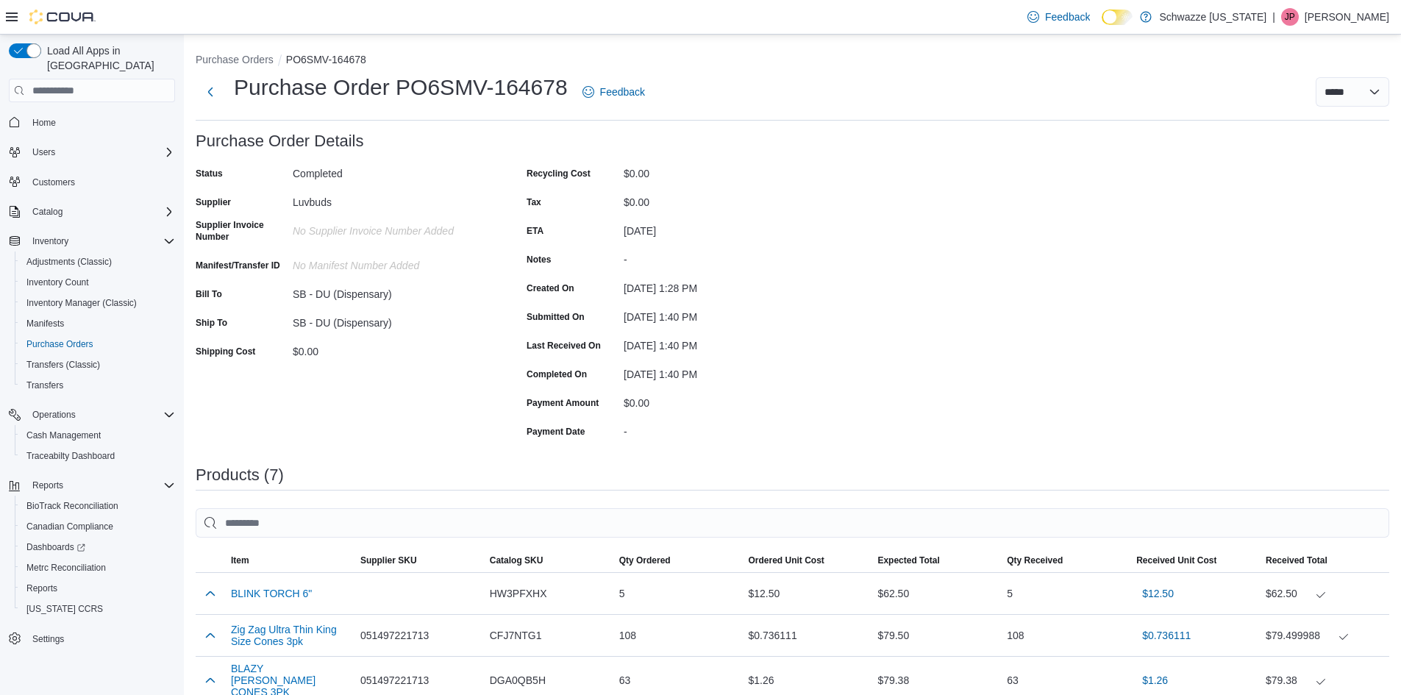  What do you see at coordinates (209, 174) in the screenshot?
I see `label: Status` at bounding box center [209, 174].